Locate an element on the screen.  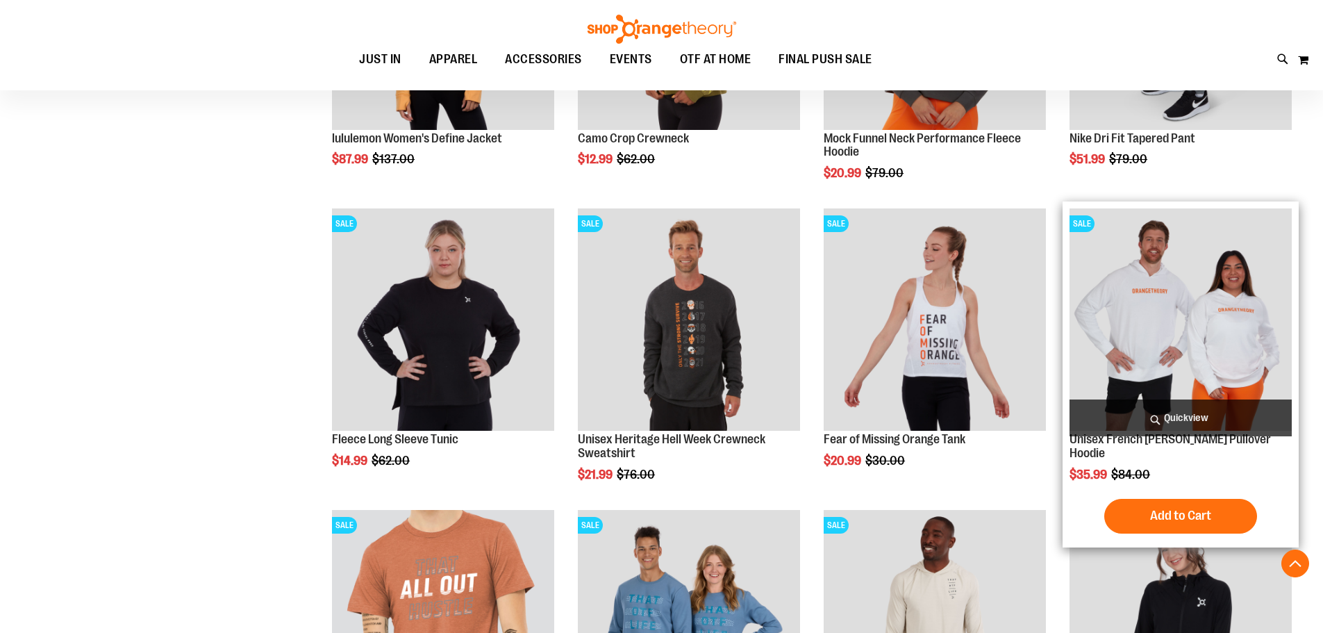
a: JUST IN is located at coordinates (380, 60).